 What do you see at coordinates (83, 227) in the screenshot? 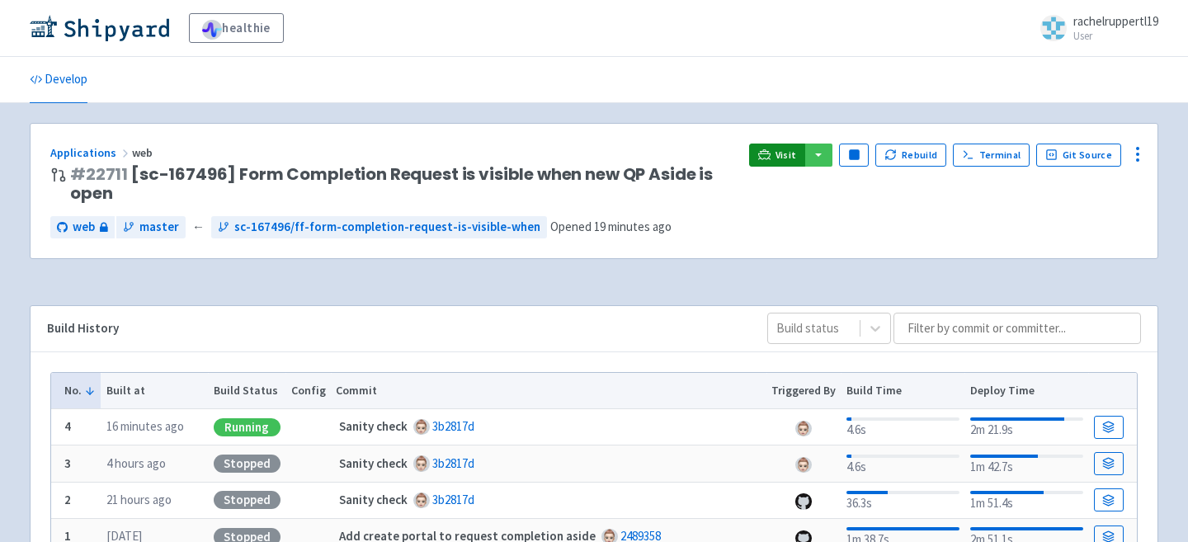
I see `a: web` at bounding box center [83, 227].